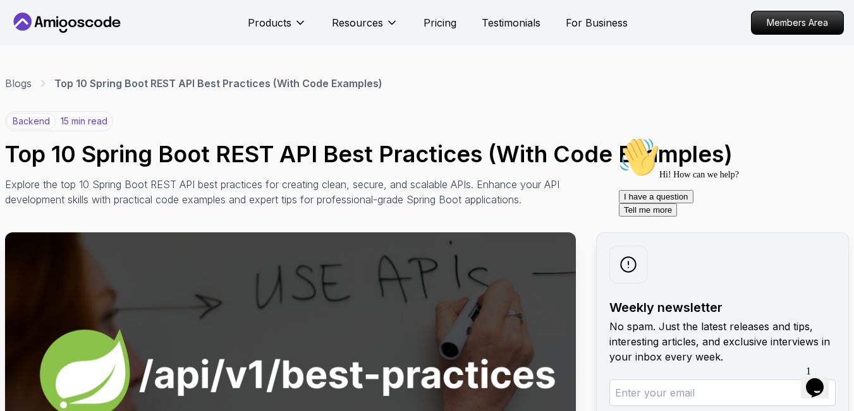 Image resolution: width=854 pixels, height=411 pixels. I want to click on a: For Business, so click(597, 23).